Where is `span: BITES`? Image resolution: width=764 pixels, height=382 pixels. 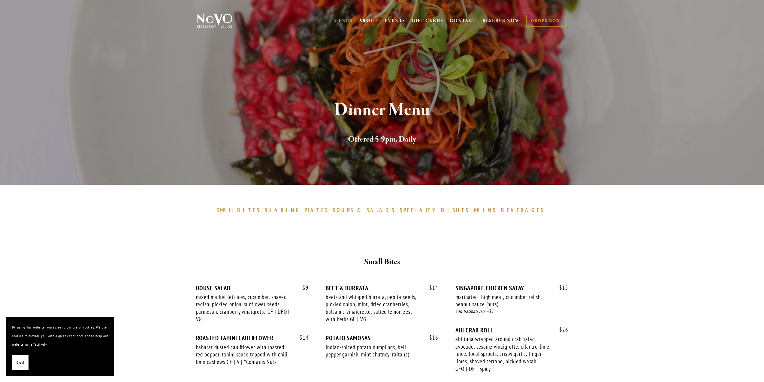
span: BITES is located at coordinates (249, 210).